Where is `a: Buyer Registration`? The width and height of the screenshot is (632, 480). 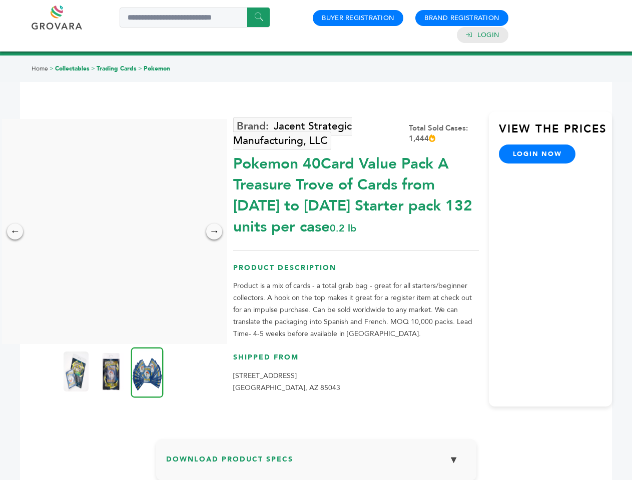
a: Buyer Registration is located at coordinates (358, 18).